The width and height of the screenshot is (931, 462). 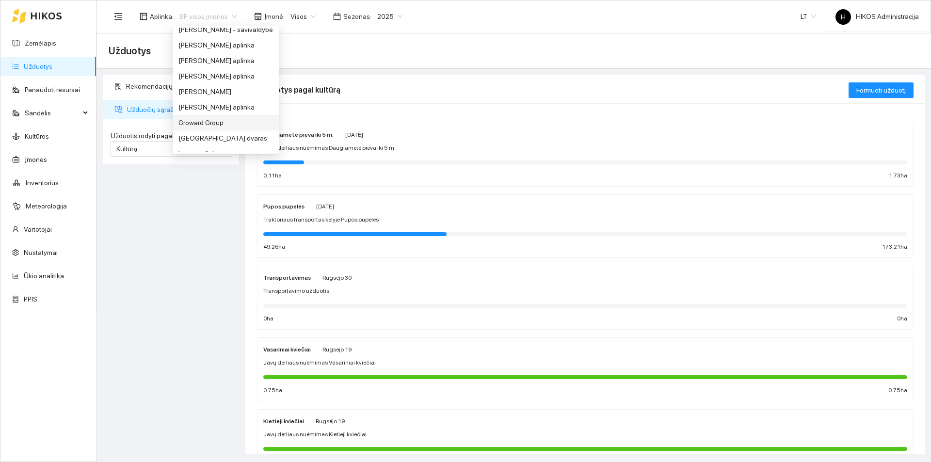 What do you see at coordinates (585, 370) in the screenshot?
I see `a: Vasariniai kviečiaiRugsėjo 19Javų derliaus nuėmimas Vasariniai kviečiai0.75ha0.75ha` at bounding box center [585, 370].